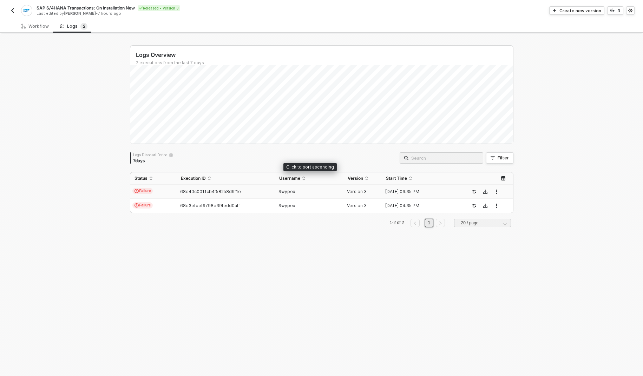 This screenshot has height=376, width=643. I want to click on sup: 2, so click(84, 26).